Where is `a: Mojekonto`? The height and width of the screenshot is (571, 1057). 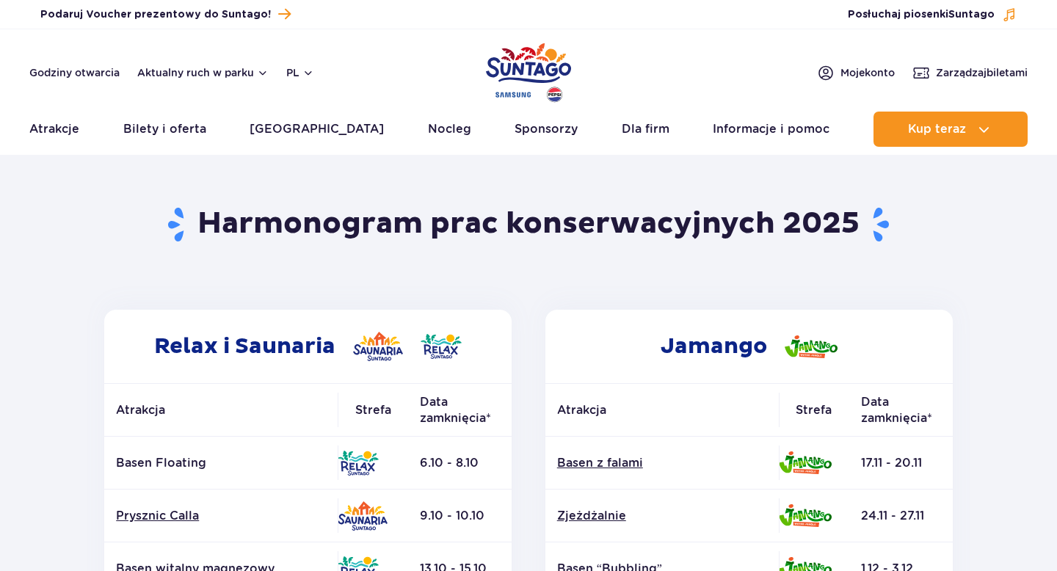 a: Mojekonto is located at coordinates (856, 73).